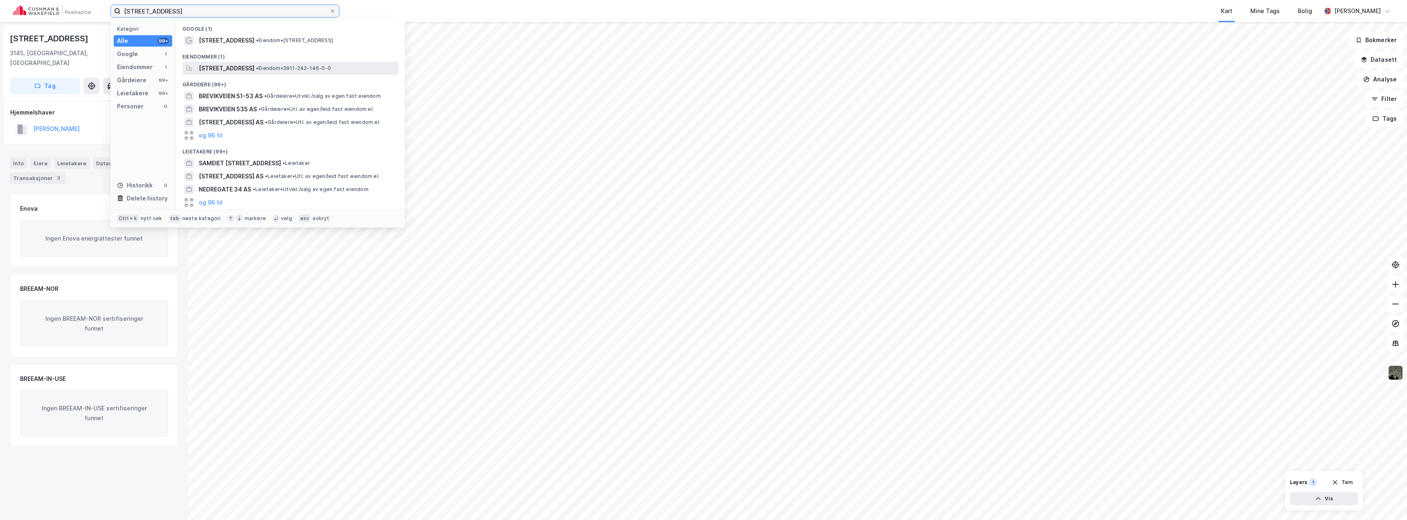  I want to click on div: Ingen BREEAM-IN-USE sertifiseringer funnet, so click(94, 413).